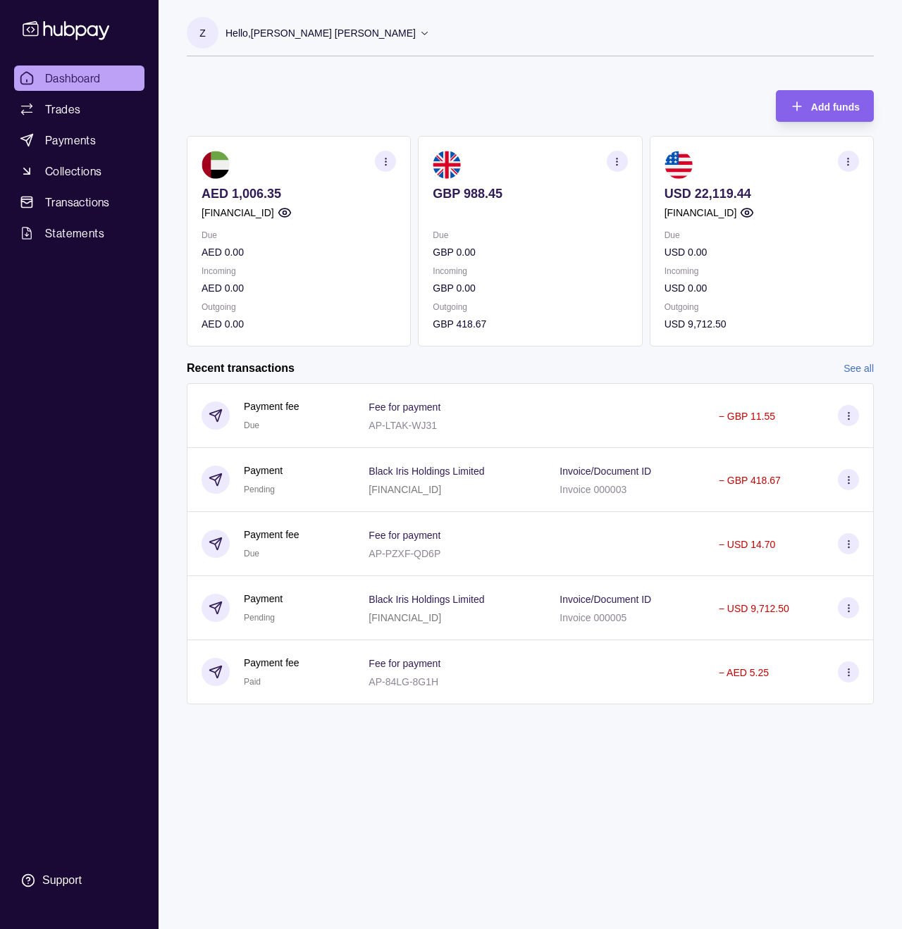 The image size is (902, 929). What do you see at coordinates (754, 609) in the screenshot?
I see `p: − USD 9,712.50` at bounding box center [754, 609].